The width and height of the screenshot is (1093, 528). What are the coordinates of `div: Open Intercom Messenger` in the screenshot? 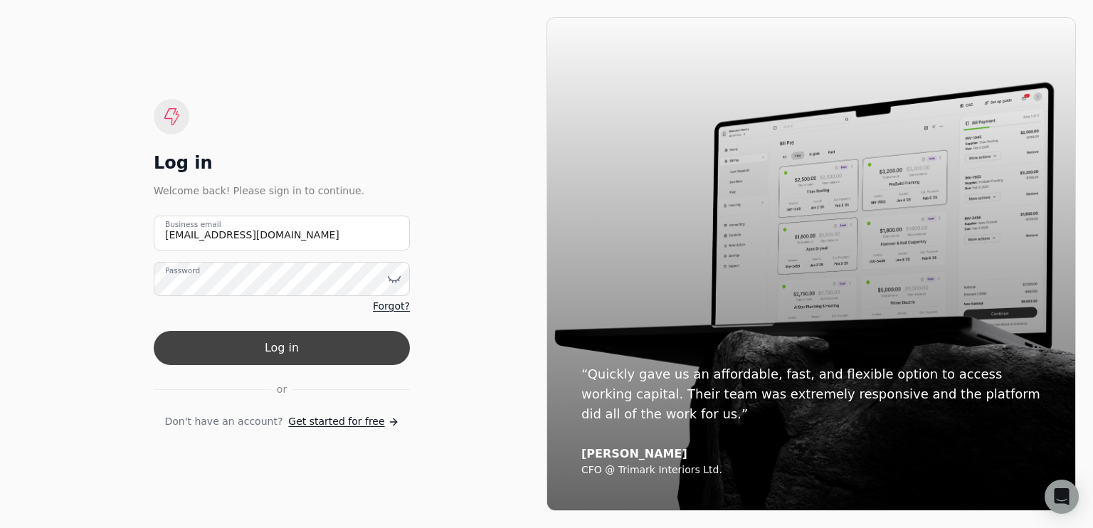 It's located at (1062, 497).